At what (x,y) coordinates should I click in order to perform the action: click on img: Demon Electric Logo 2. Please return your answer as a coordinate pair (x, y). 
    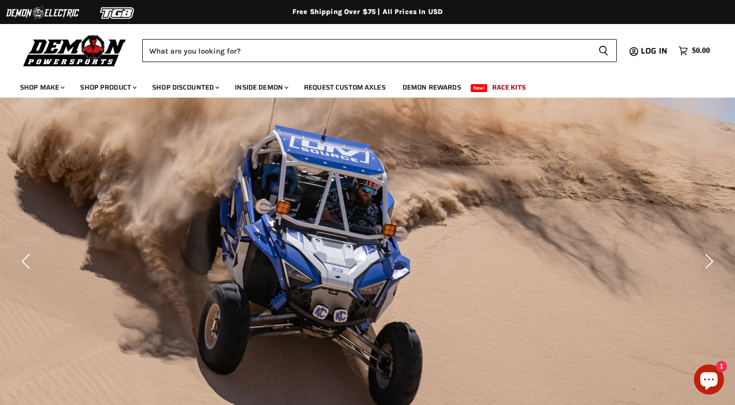
    Looking at the image, I should click on (43, 13).